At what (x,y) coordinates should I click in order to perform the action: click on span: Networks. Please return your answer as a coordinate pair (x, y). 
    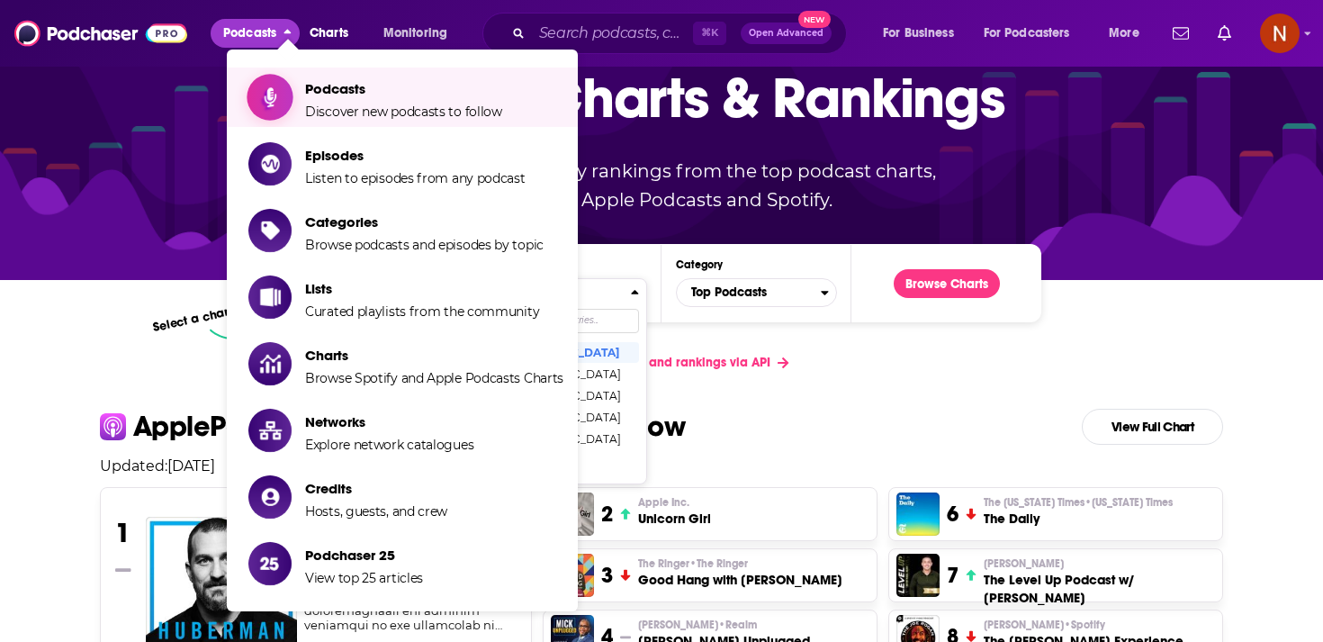
    Looking at the image, I should click on (389, 421).